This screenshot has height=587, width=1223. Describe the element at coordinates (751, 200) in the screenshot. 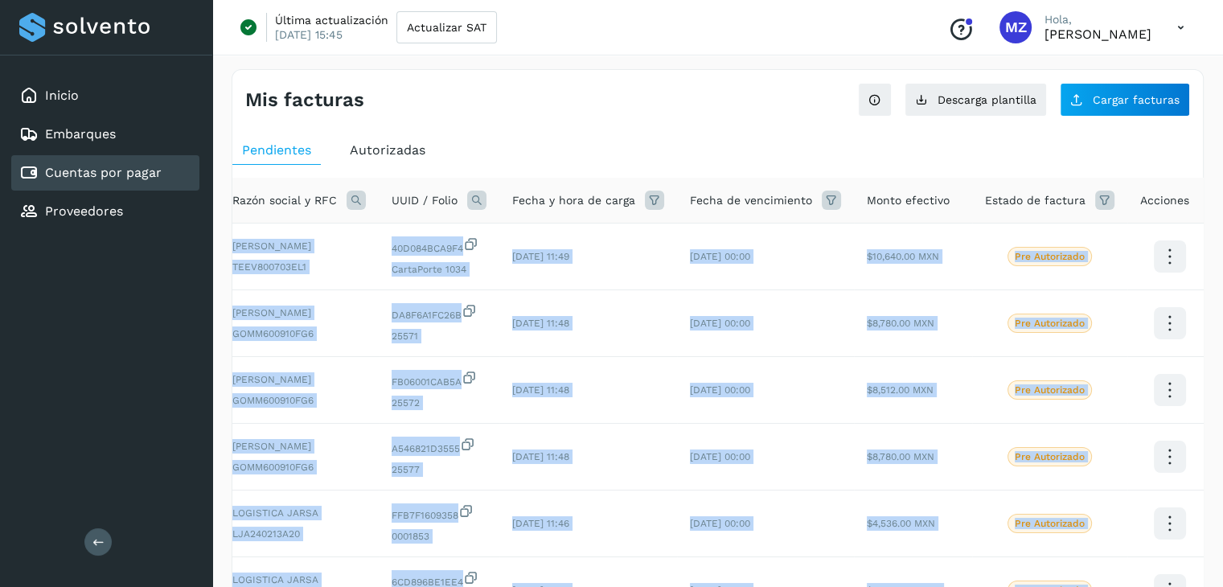

I see `span: Fecha de vencimiento` at that location.